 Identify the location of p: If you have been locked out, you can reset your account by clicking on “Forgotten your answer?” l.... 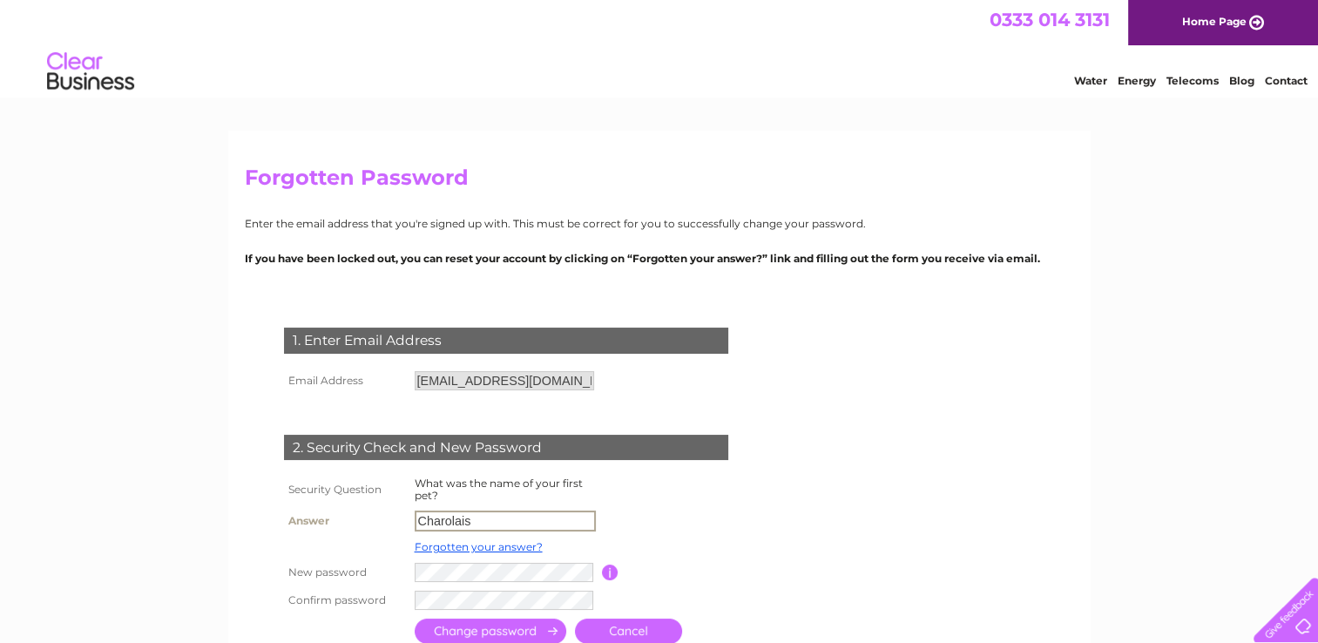
(660, 258).